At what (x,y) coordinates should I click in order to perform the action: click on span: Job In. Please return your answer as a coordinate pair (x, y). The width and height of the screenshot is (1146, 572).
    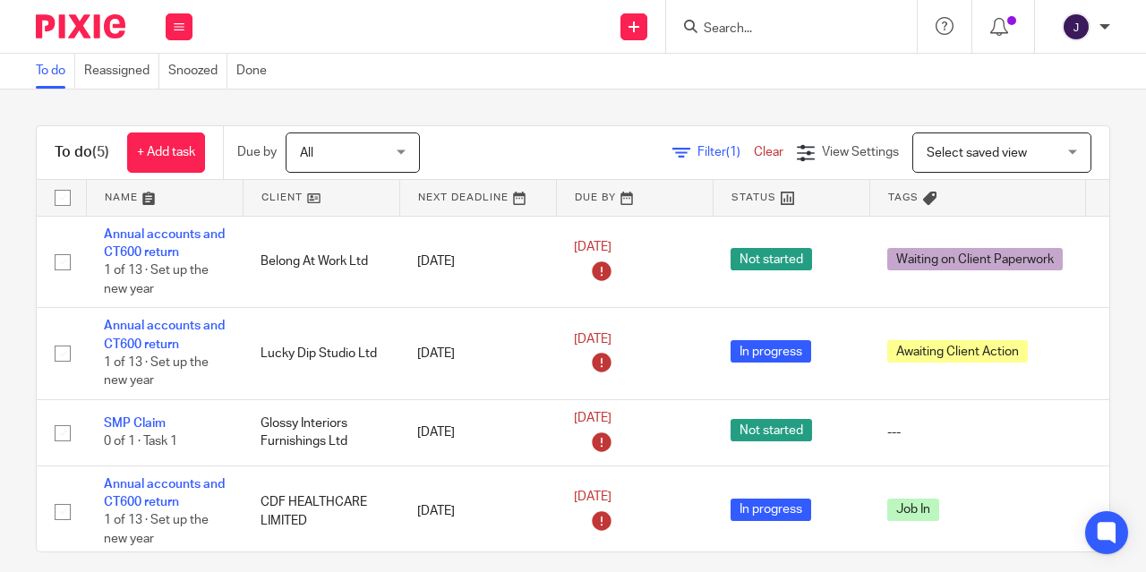
    Looking at the image, I should click on (913, 509).